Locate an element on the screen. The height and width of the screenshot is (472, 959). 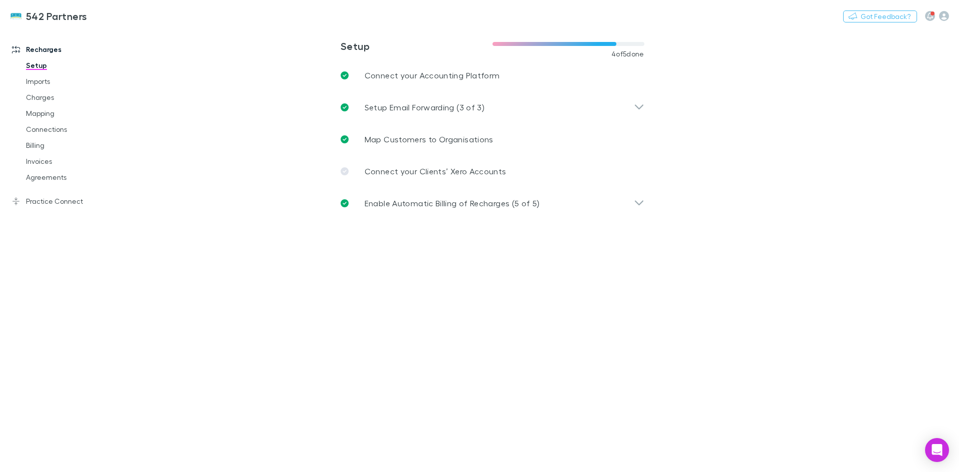
p: Setup Email Forwarding (3 of 3) is located at coordinates (424, 107).